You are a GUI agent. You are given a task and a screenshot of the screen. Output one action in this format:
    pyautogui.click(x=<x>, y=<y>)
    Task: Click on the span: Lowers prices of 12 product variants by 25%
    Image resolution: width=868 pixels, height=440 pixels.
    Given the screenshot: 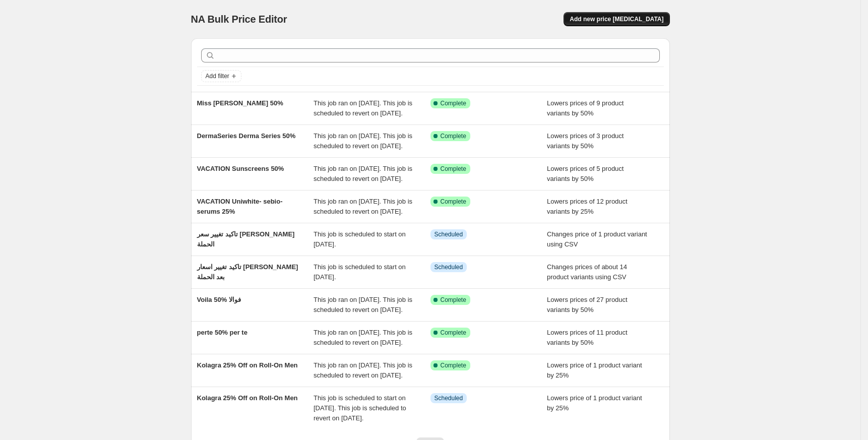 What is the action you would take?
    pyautogui.click(x=587, y=206)
    